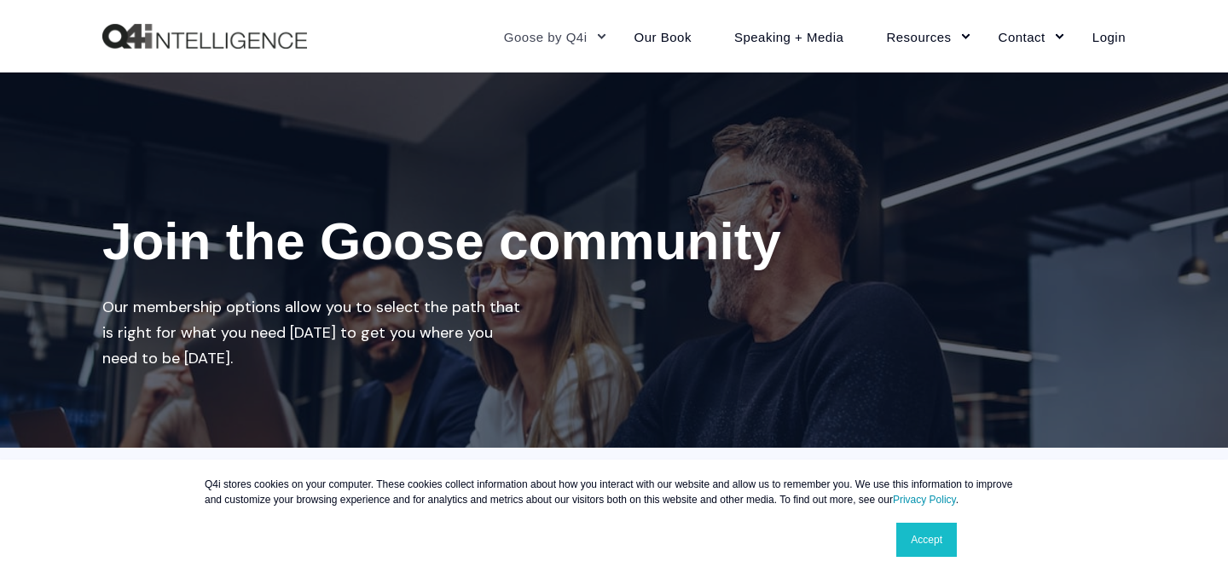 The image size is (1228, 579). Describe the element at coordinates (442, 240) in the screenshot. I see `span: Join the Goose community` at that location.